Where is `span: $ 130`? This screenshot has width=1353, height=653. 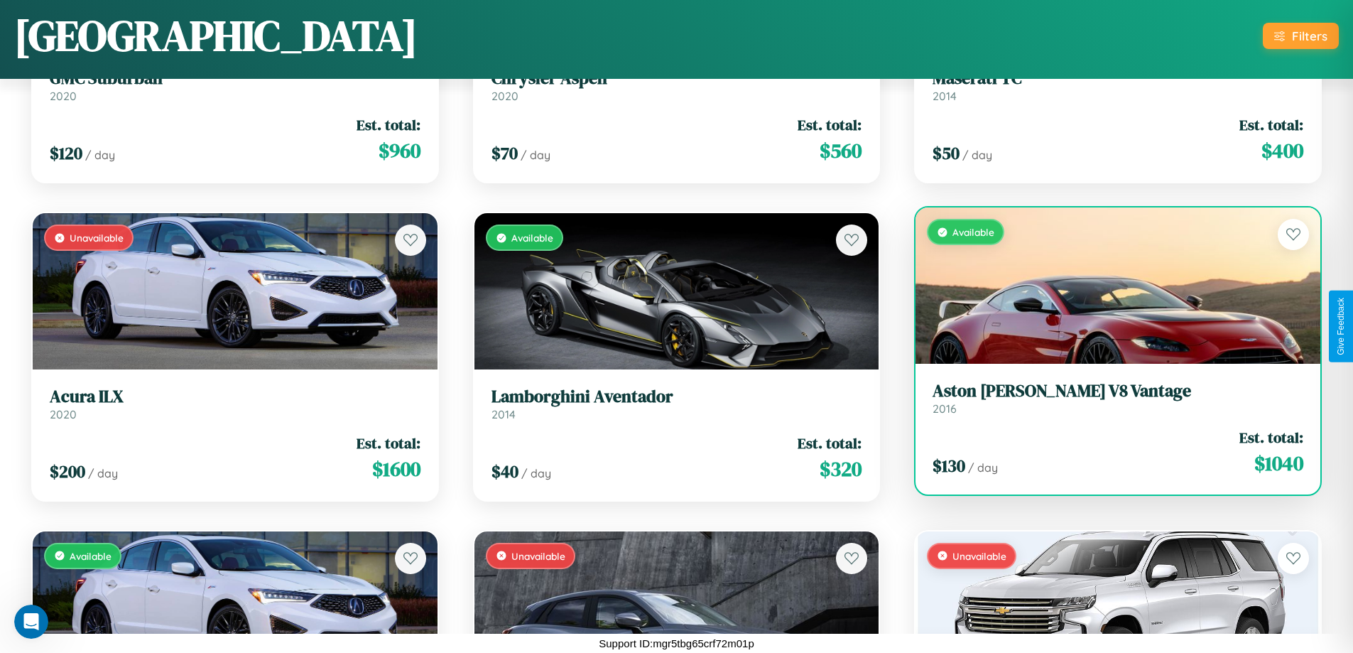 span: $ 130 is located at coordinates (949, 465).